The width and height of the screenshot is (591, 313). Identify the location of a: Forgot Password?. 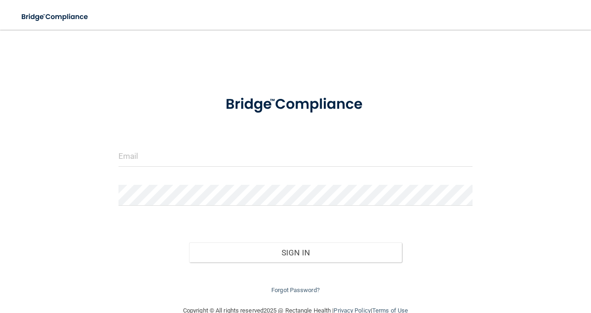
(295, 290).